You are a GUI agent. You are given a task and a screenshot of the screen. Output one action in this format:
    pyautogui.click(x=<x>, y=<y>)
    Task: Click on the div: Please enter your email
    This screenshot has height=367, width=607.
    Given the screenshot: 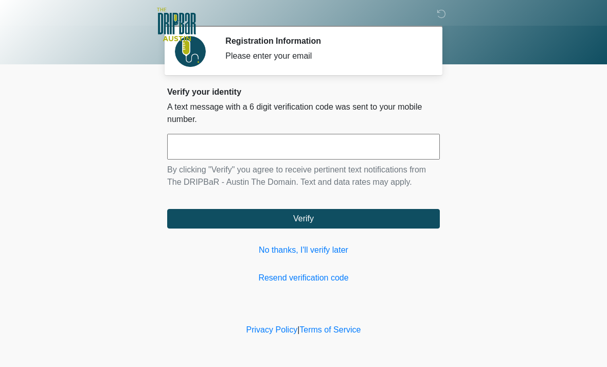 What is the action you would take?
    pyautogui.click(x=324, y=56)
    